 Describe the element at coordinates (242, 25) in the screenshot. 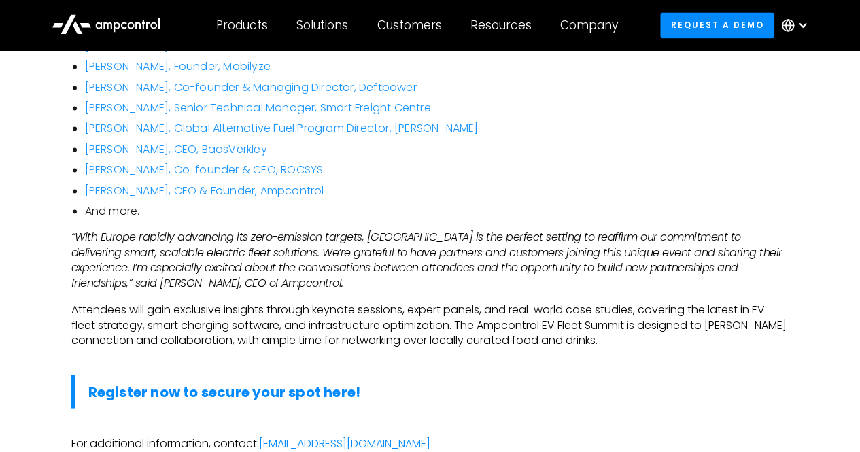

I see `div: Products` at that location.